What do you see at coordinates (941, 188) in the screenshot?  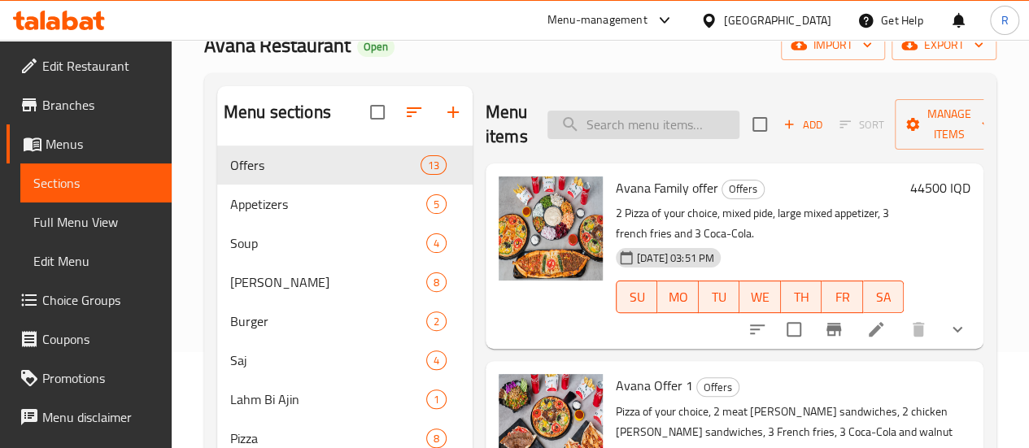 I see `h6: 44500 IQD` at bounding box center [941, 188].